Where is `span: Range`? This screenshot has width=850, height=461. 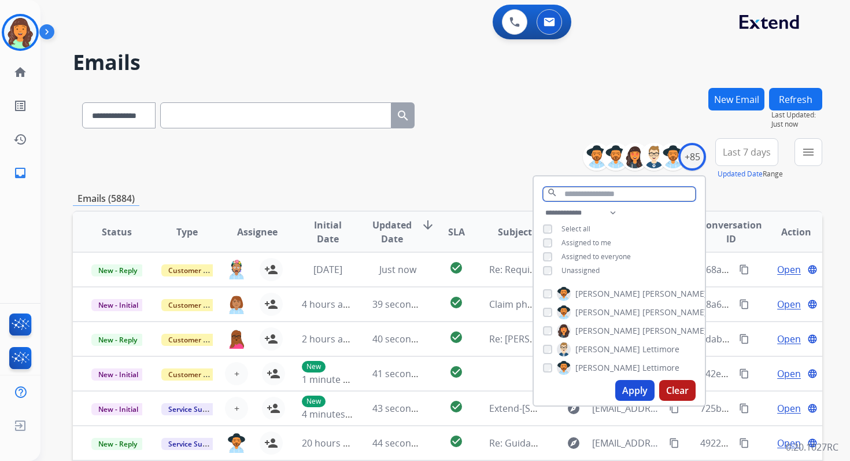 span: Range is located at coordinates (750, 174).